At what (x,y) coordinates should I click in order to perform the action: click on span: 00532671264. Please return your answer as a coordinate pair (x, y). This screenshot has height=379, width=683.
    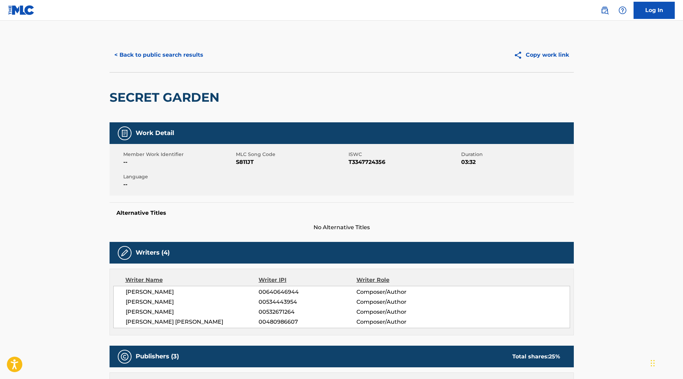
    Looking at the image, I should click on (307, 312).